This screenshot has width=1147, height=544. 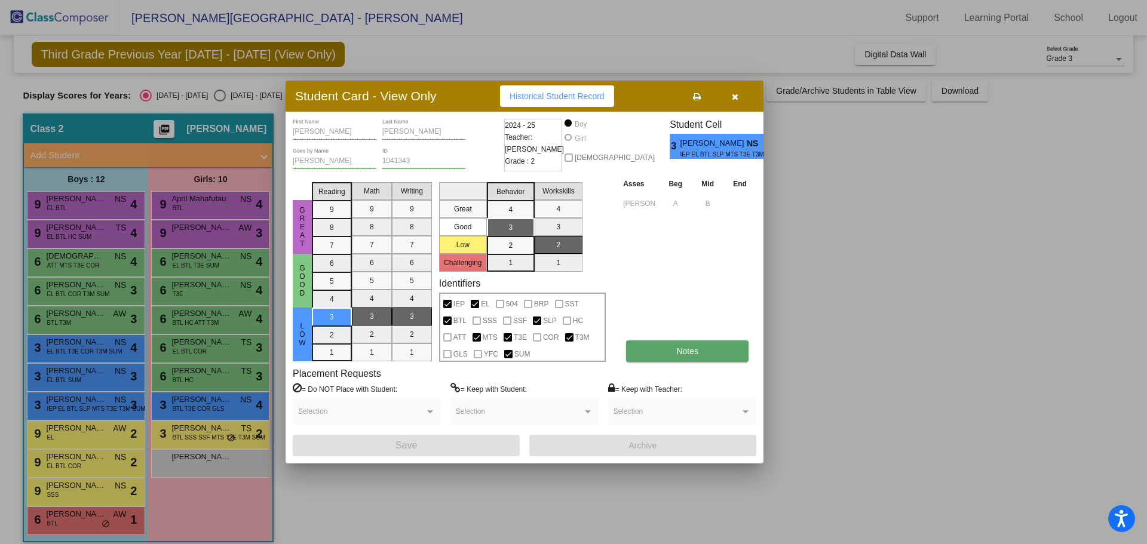 I want to click on span: EL, so click(x=485, y=304).